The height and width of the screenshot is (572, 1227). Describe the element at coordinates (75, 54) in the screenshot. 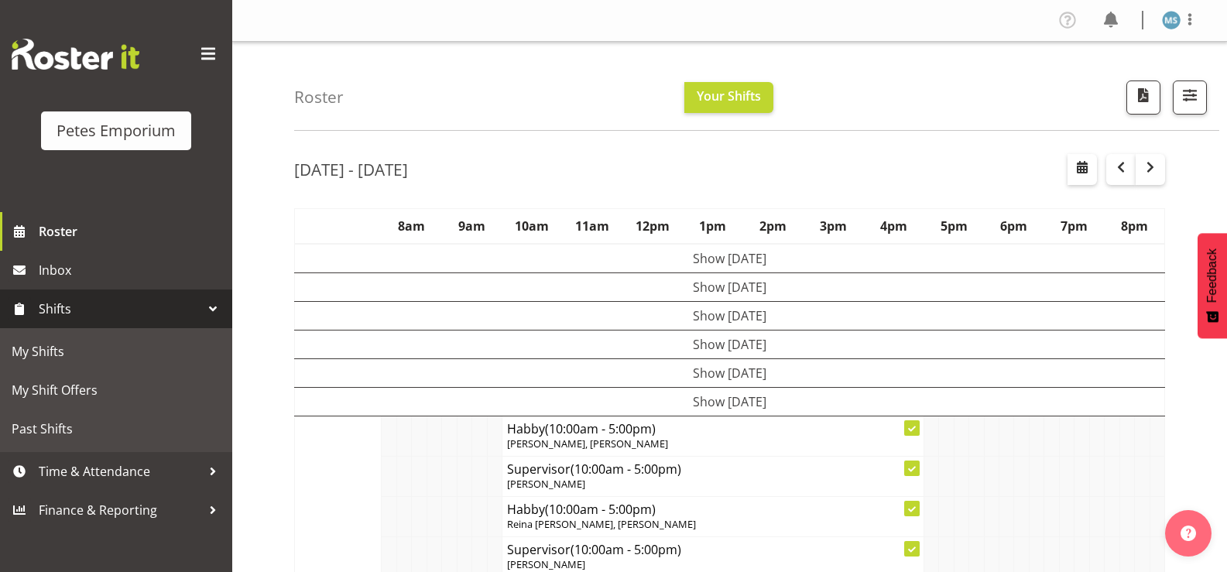

I see `img: Rosterit website logo` at that location.